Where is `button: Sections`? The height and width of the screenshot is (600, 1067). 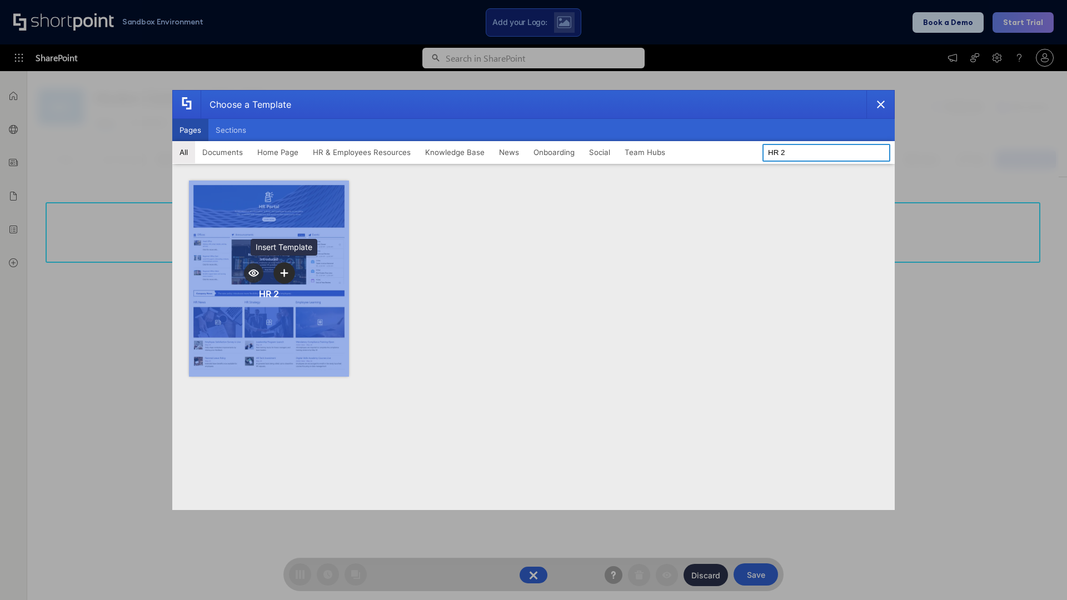 button: Sections is located at coordinates (231, 130).